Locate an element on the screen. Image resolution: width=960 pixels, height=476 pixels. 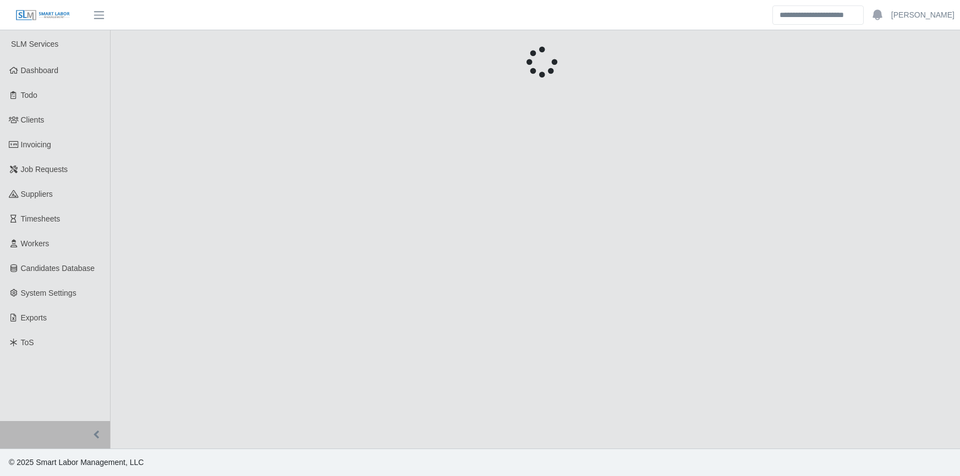
span: © 2025 Smart Labor Management, LLC is located at coordinates (76, 463).